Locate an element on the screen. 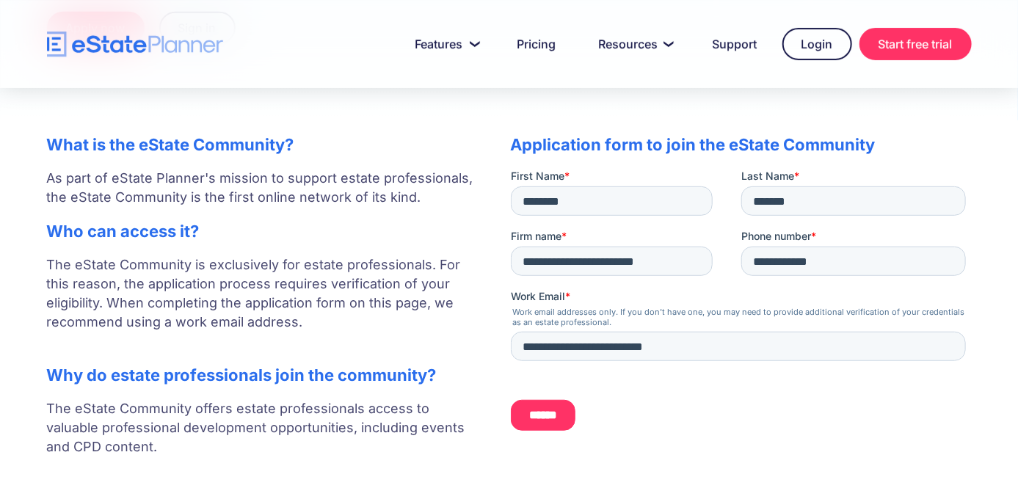 The width and height of the screenshot is (1018, 477). a: Support is located at coordinates (734, 44).